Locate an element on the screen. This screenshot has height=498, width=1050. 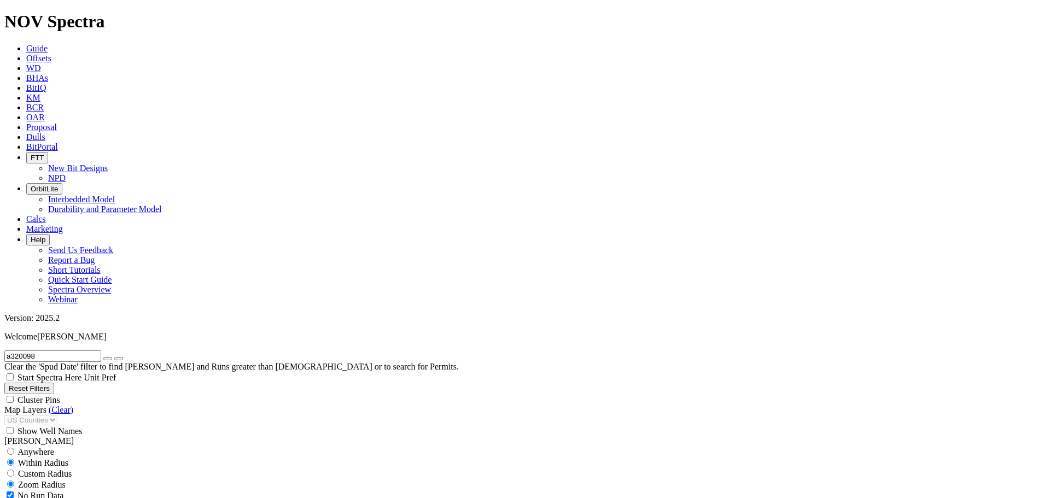
a: Interbedded Model is located at coordinates (82, 199).